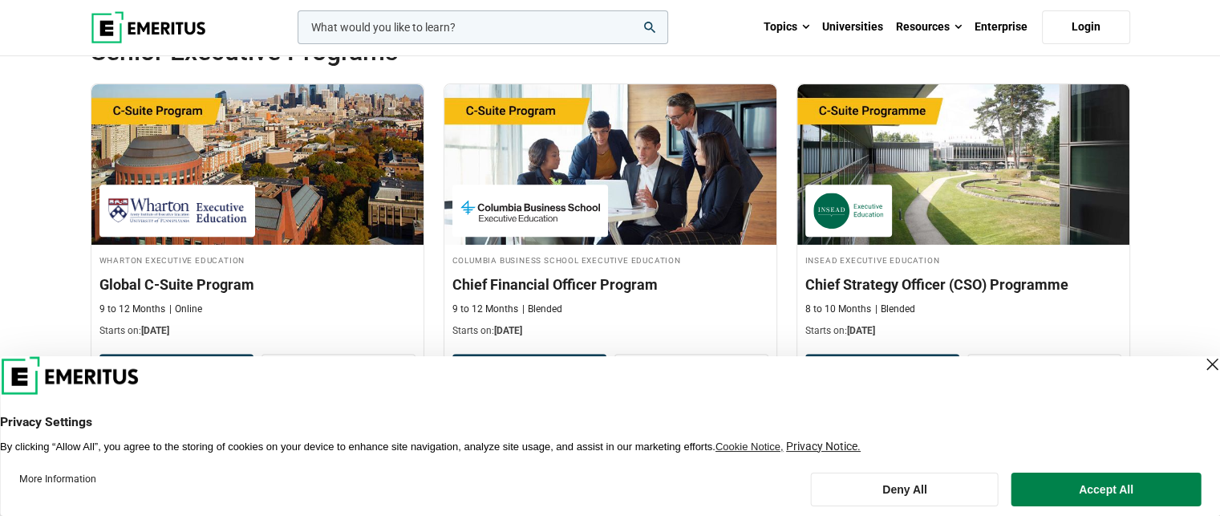 The width and height of the screenshot is (1220, 516). I want to click on h3: Chief Financial Officer Program, so click(610, 284).